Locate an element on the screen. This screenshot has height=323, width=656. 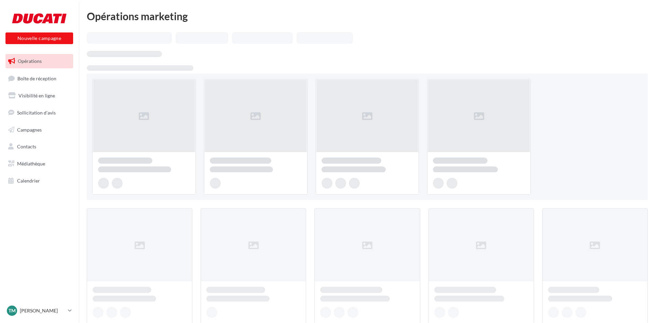
a: Boîte de réception is located at coordinates (39, 78).